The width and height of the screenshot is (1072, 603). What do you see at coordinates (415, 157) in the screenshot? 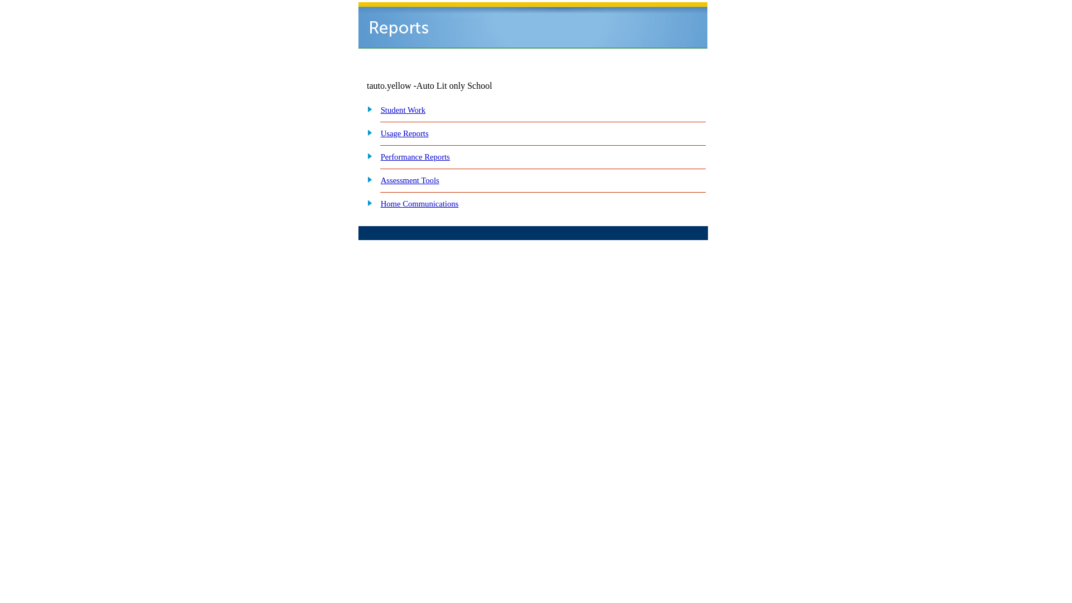
I see `a: Performance Reports` at bounding box center [415, 157].